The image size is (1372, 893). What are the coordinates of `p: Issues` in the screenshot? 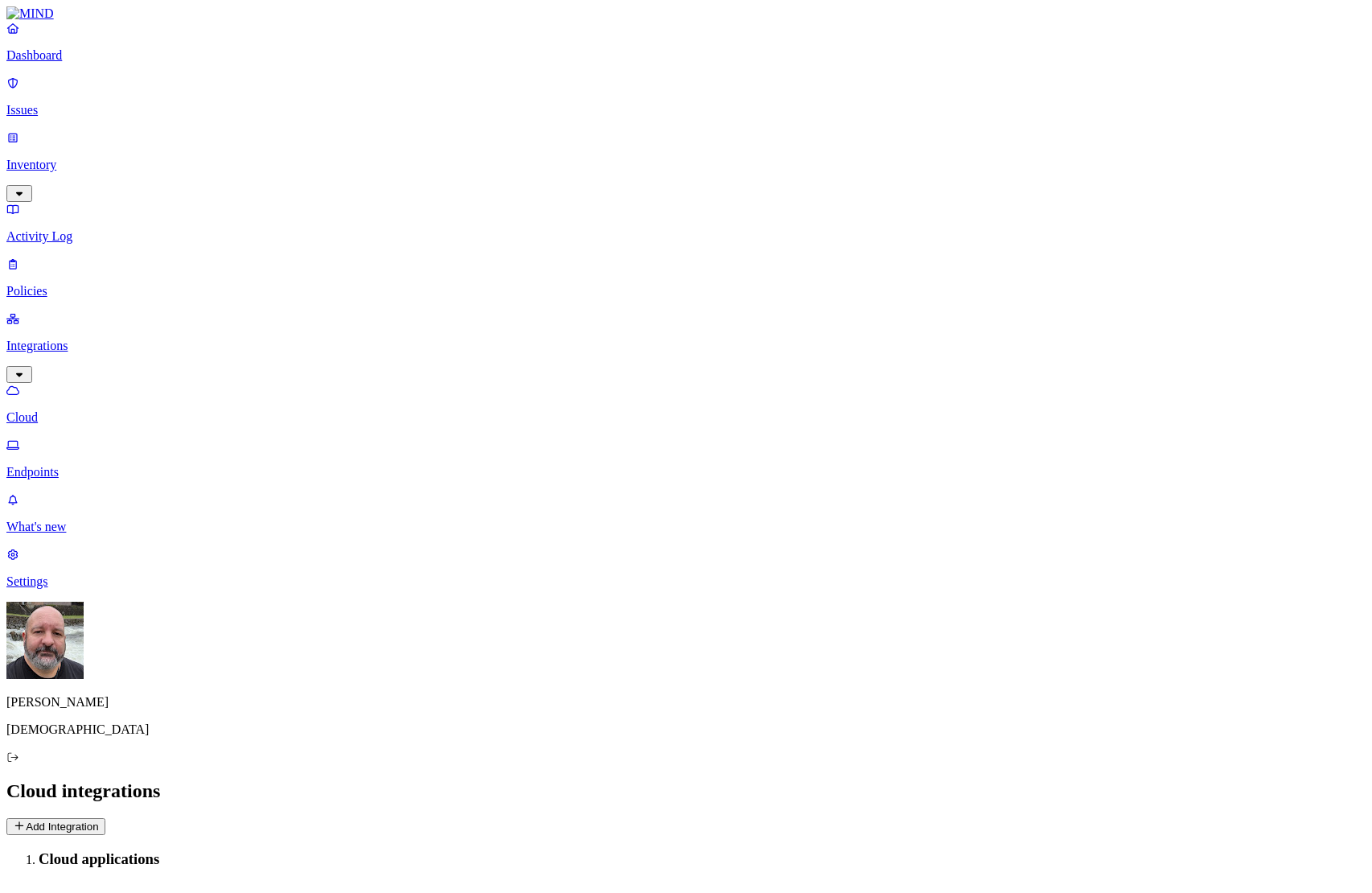 It's located at (686, 111).